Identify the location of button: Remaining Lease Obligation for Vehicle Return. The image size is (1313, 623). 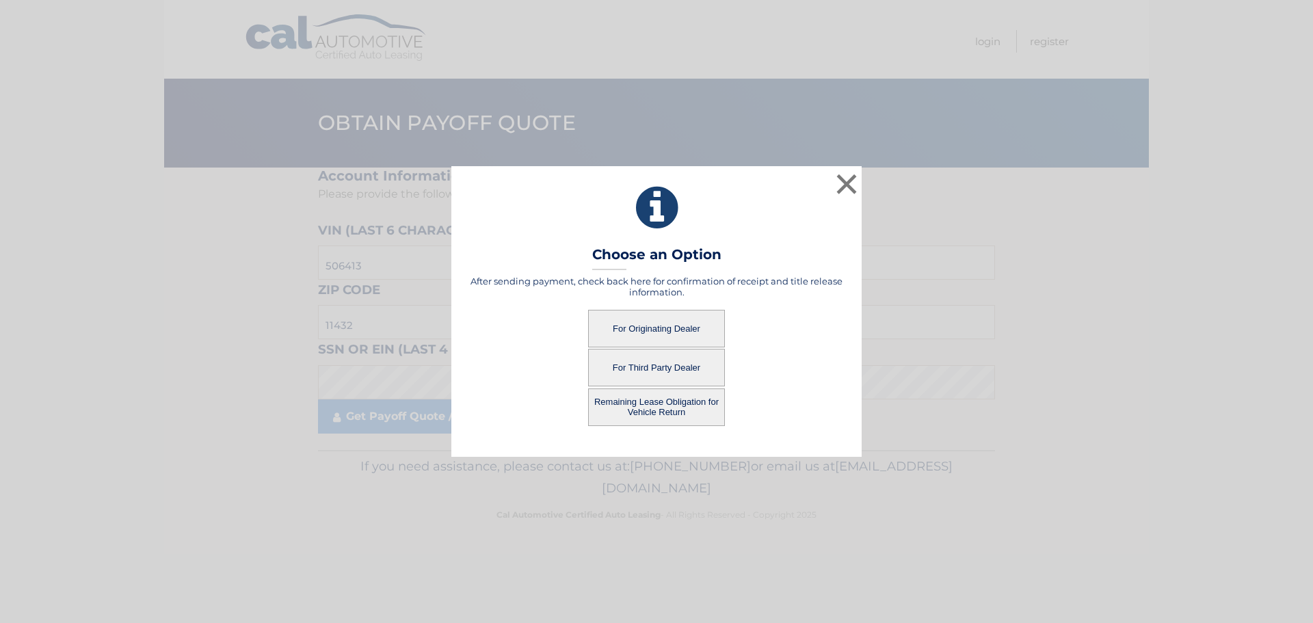
(656, 407).